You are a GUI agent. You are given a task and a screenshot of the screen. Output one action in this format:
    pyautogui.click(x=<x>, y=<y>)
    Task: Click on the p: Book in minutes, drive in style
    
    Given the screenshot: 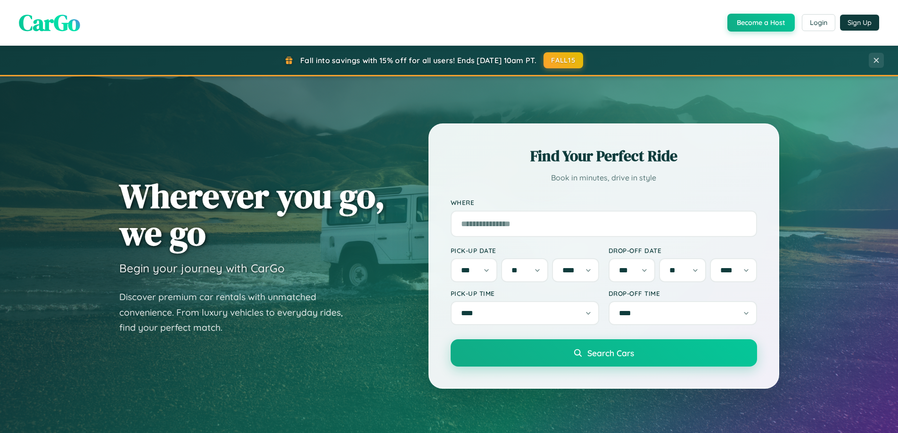 What is the action you would take?
    pyautogui.click(x=604, y=178)
    